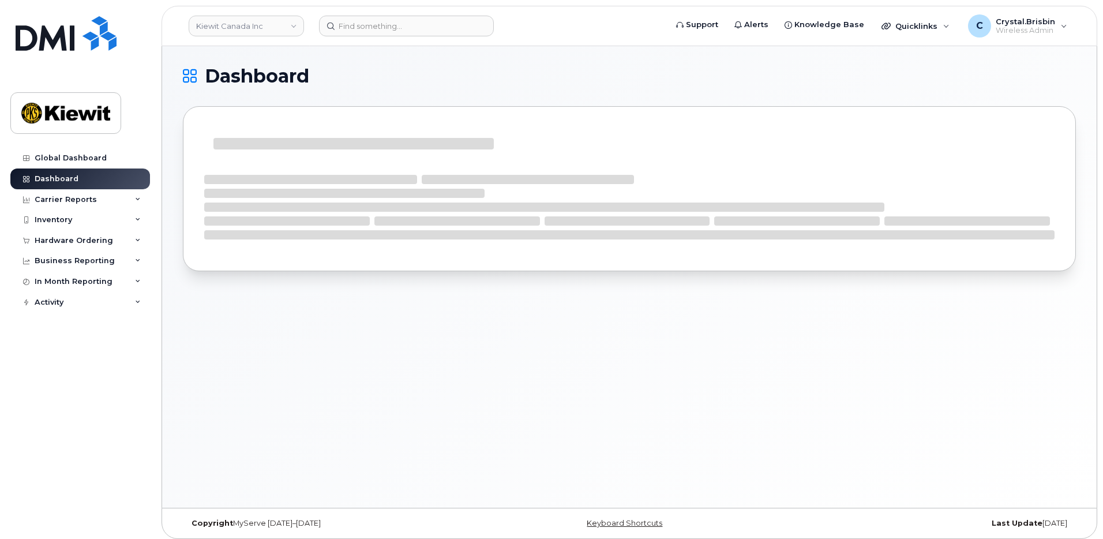  I want to click on span: Dashboard, so click(257, 76).